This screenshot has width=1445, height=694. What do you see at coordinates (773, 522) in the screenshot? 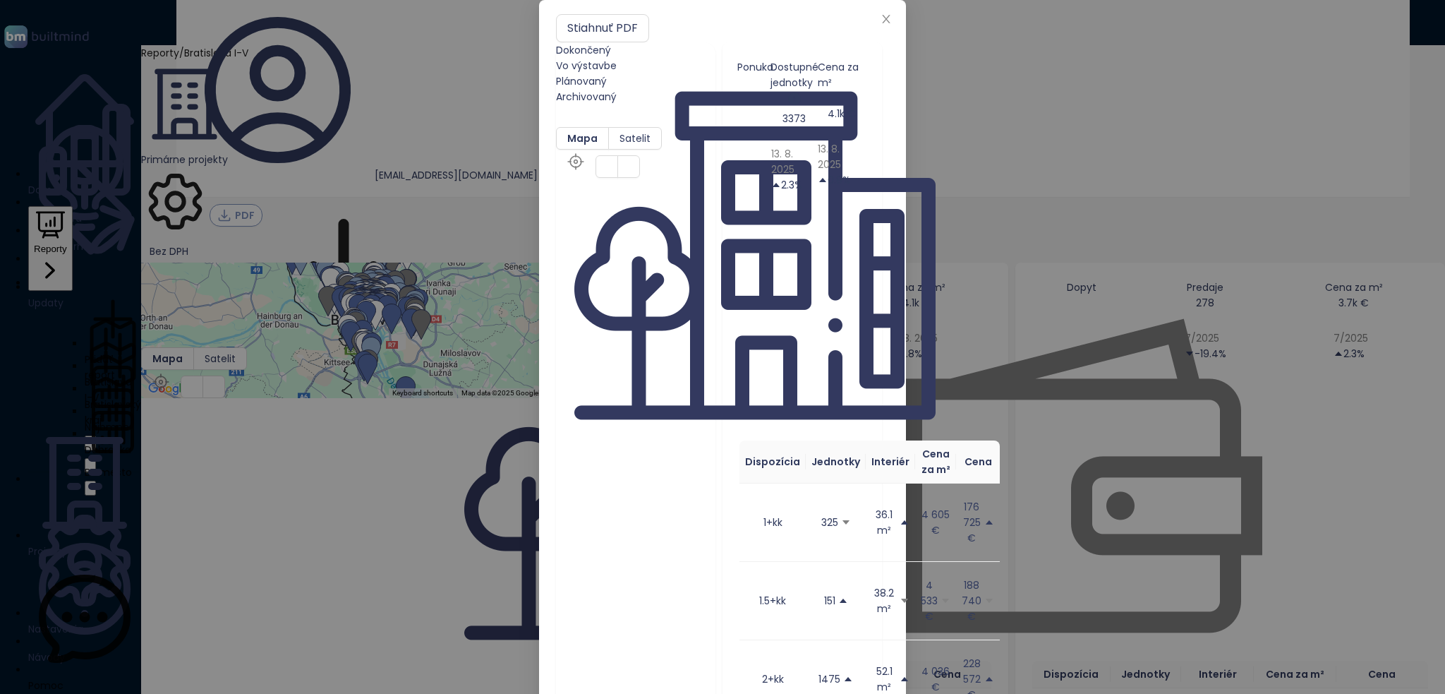
I see `td: 1+kk` at bounding box center [773, 522].